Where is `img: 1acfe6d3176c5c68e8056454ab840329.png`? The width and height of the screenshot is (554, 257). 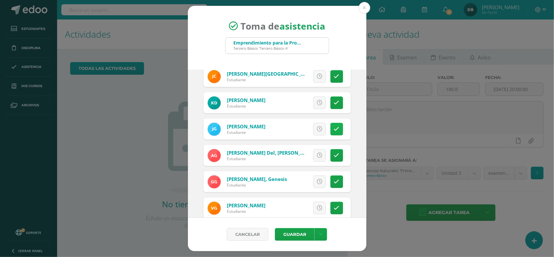 img: 1acfe6d3176c5c68e8056454ab840329.png is located at coordinates (214, 77).